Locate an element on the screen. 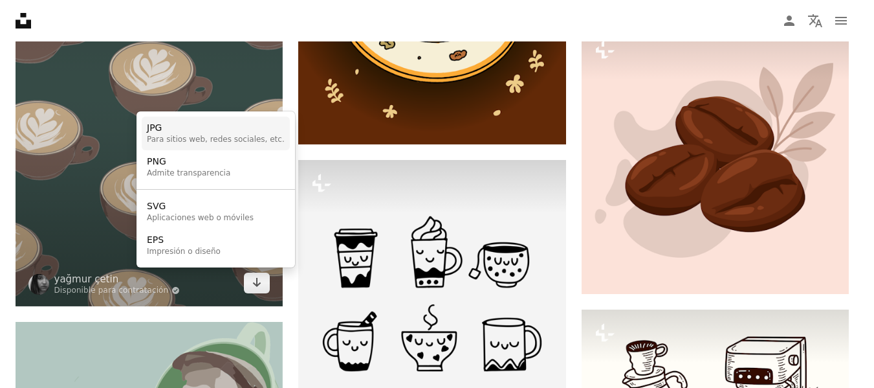 The image size is (874, 388). div: Impresión o diseño is located at coordinates (184, 252).